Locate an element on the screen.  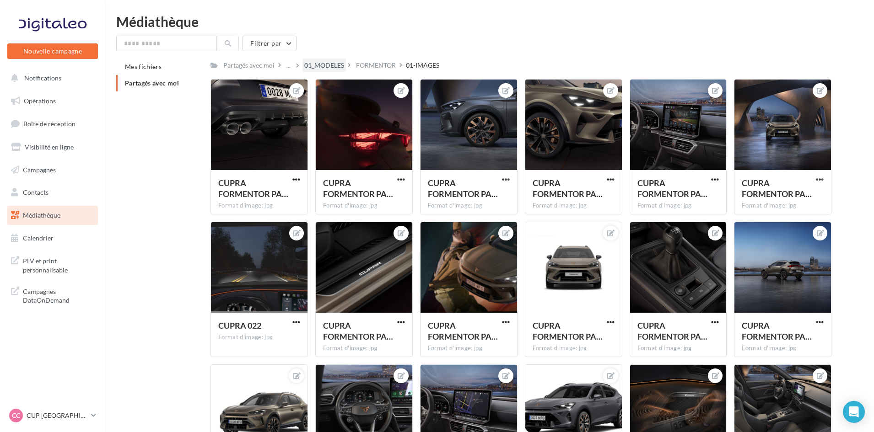
a: Médiathèque is located at coordinates (53, 216).